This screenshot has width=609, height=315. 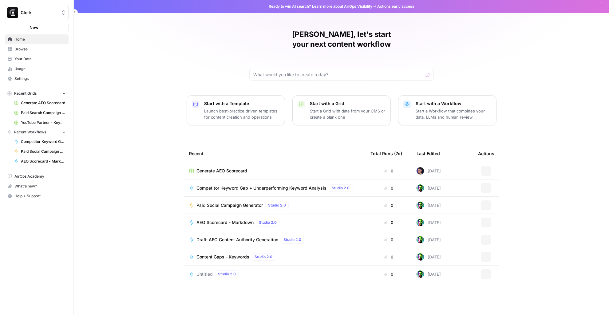 I want to click on img: 9m0o6ooe385lqipidrf8iurizhch, so click(x=420, y=171).